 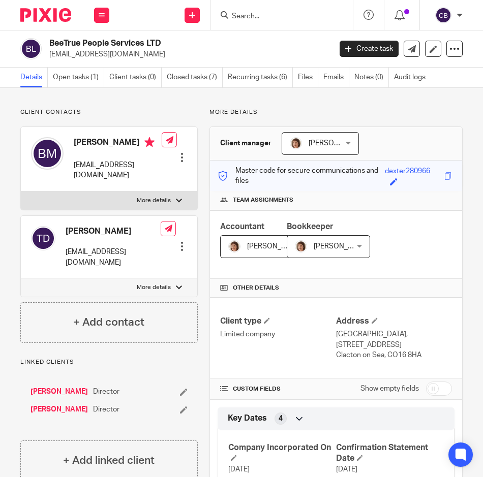 What do you see at coordinates (394, 321) in the screenshot?
I see `h4: Address` at bounding box center [394, 321].